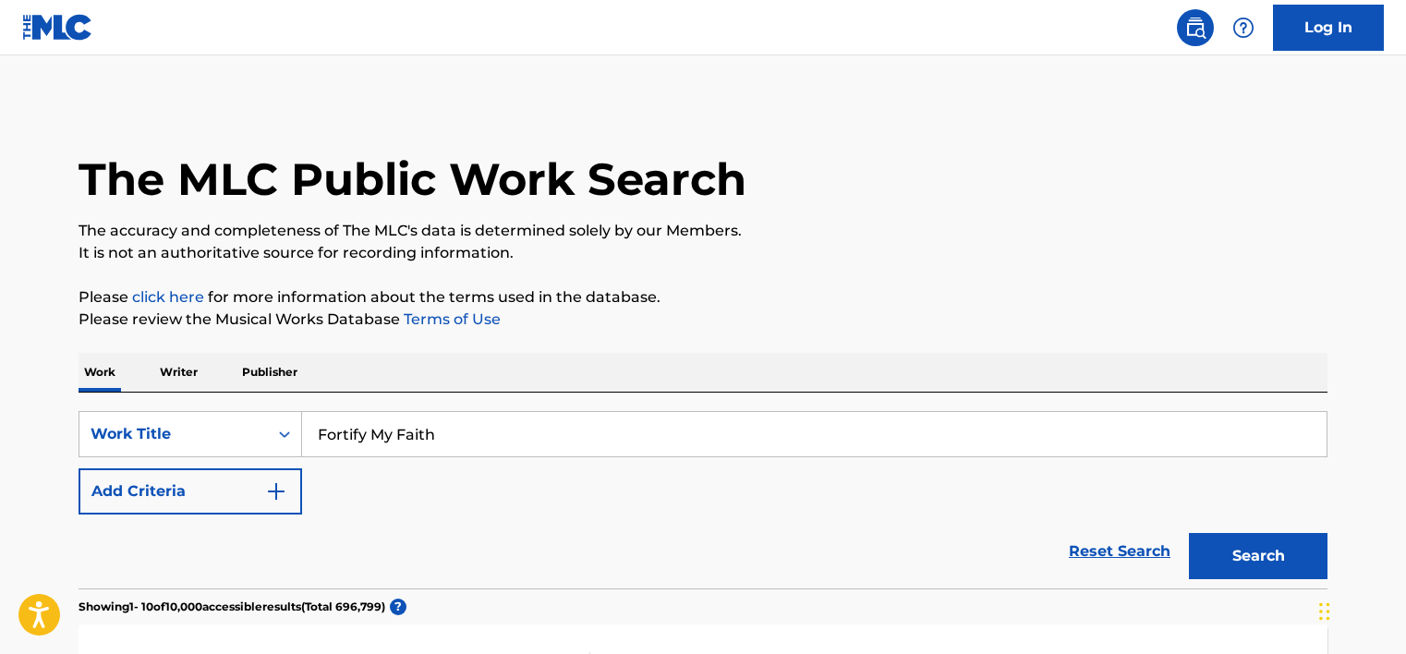  I want to click on a: click here, so click(168, 296).